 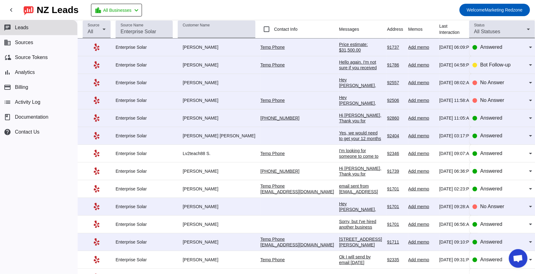 What do you see at coordinates (395, 260) in the screenshot?
I see `div: 92335` at bounding box center [395, 260].